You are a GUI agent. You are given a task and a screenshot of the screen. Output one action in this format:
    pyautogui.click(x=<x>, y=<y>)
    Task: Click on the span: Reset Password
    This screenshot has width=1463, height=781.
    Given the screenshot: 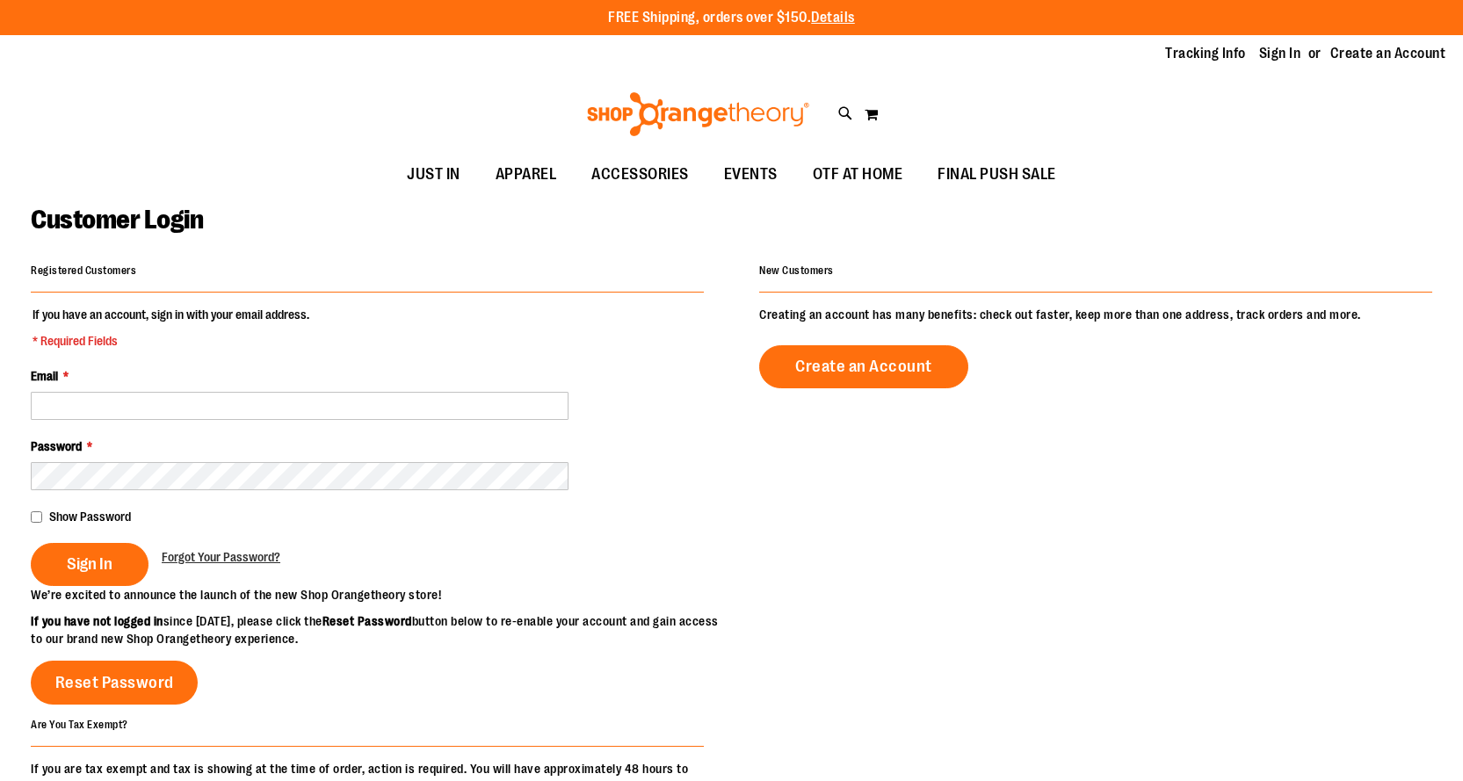 What is the action you would take?
    pyautogui.click(x=114, y=683)
    